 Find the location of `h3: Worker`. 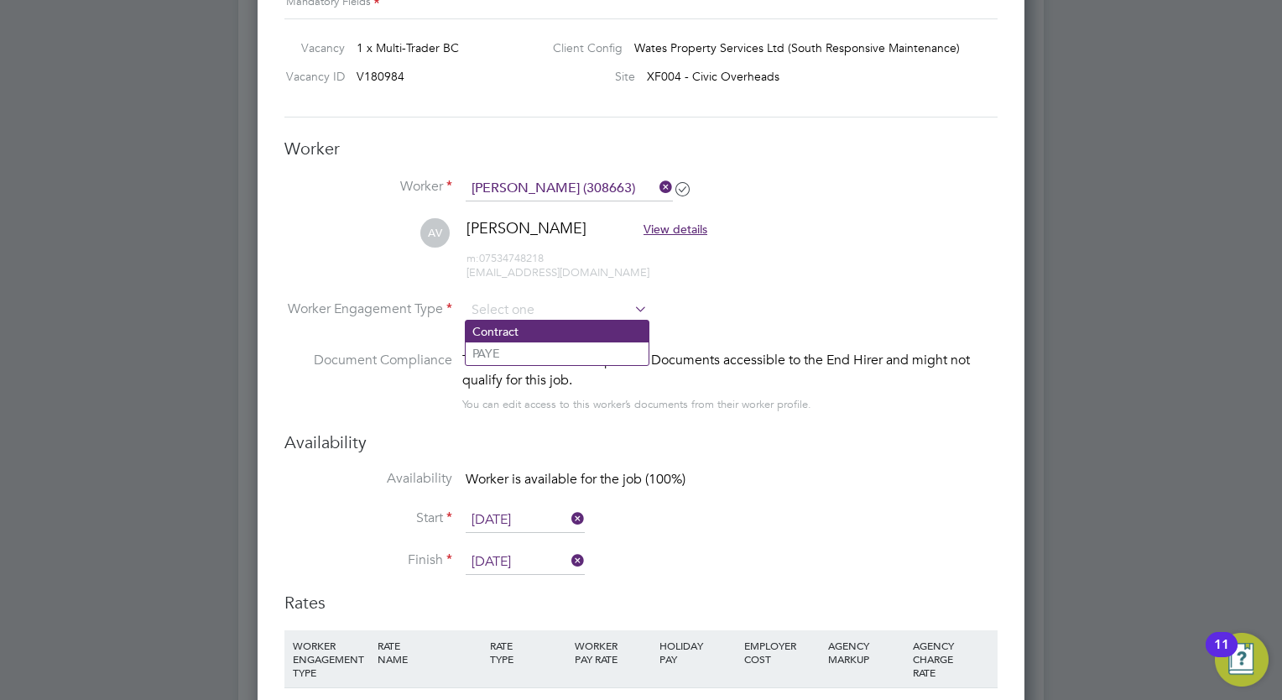

h3: Worker is located at coordinates (641, 148).